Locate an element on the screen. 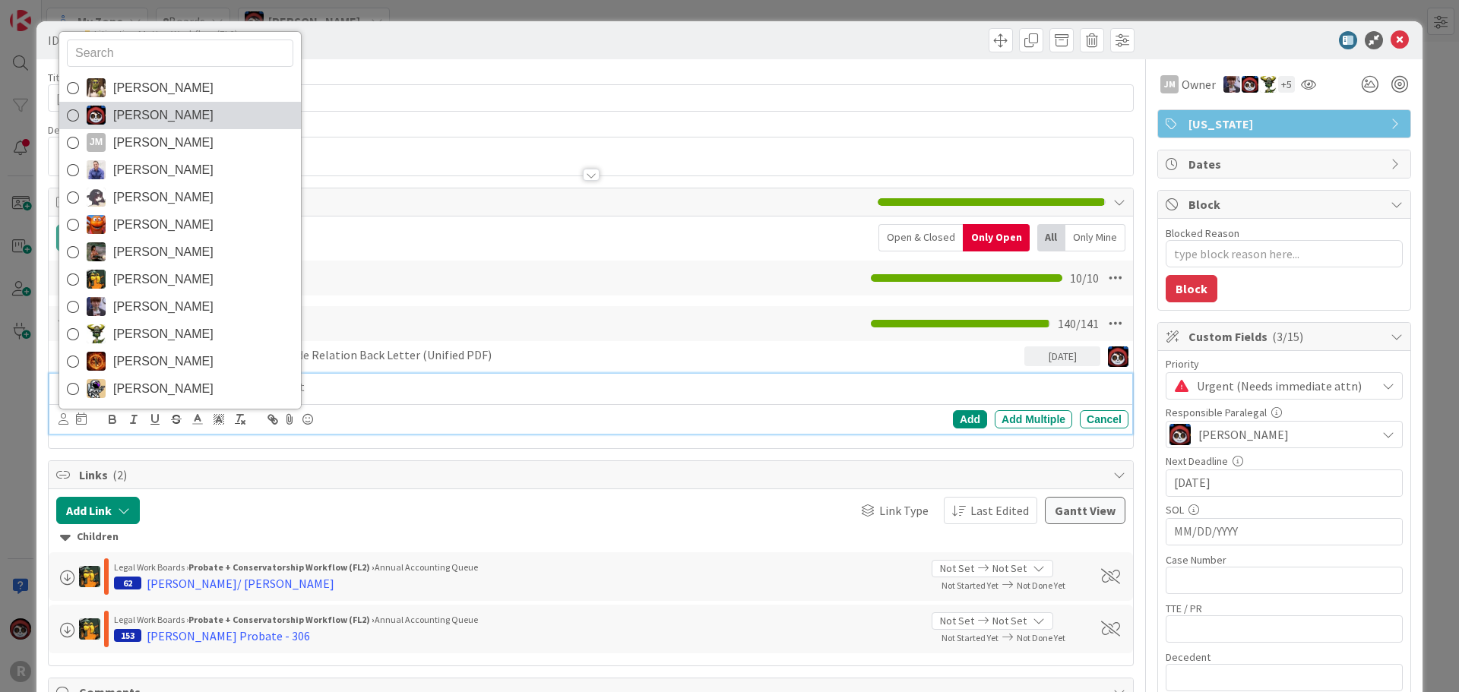  span: Last Edited is located at coordinates (1000, 511).